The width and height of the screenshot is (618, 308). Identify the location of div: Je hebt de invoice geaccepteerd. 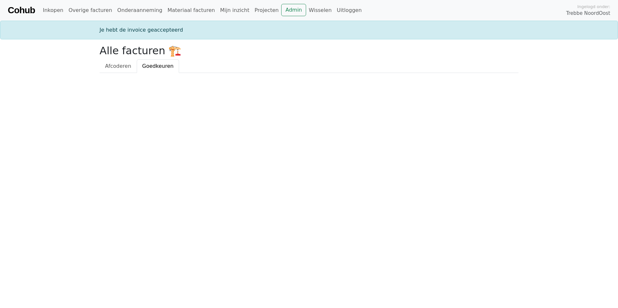
(309, 30).